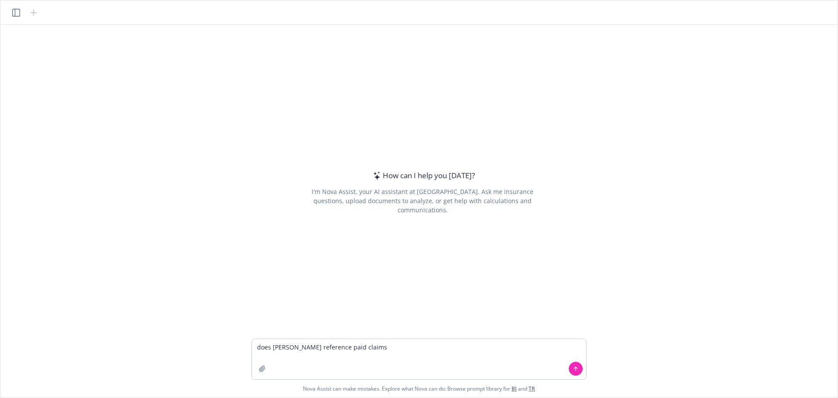 The width and height of the screenshot is (838, 398). Describe the element at coordinates (532, 388) in the screenshot. I see `a: TR` at that location.